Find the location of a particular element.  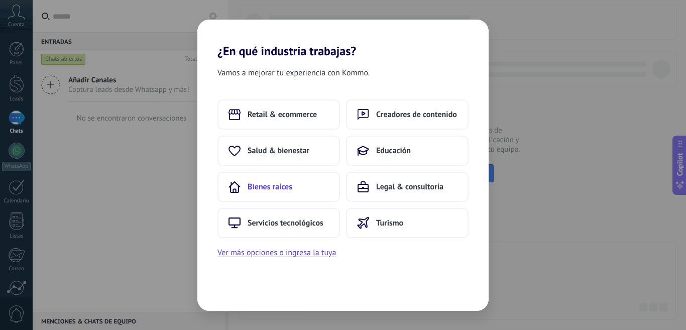

span: Salud & bienestar is located at coordinates (278, 151).